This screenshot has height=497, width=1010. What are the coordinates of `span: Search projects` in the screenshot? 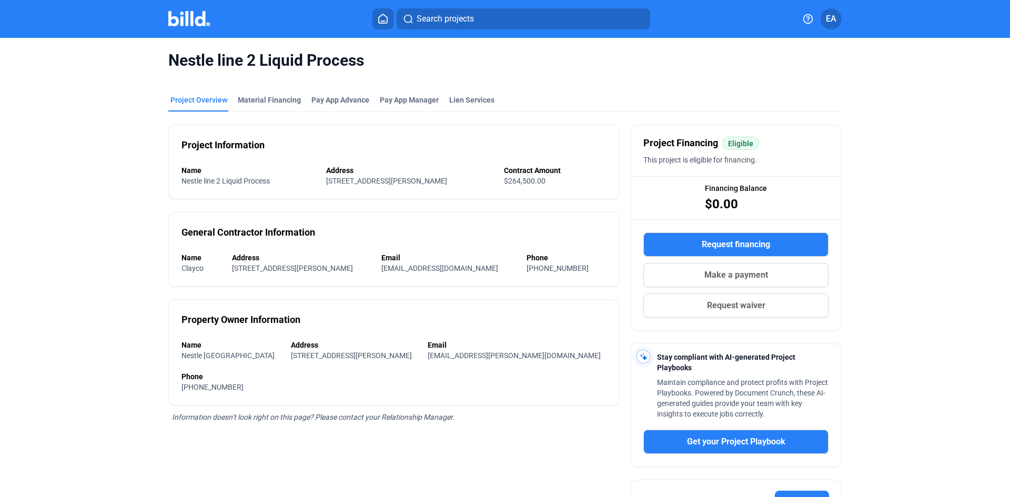 It's located at (445, 19).